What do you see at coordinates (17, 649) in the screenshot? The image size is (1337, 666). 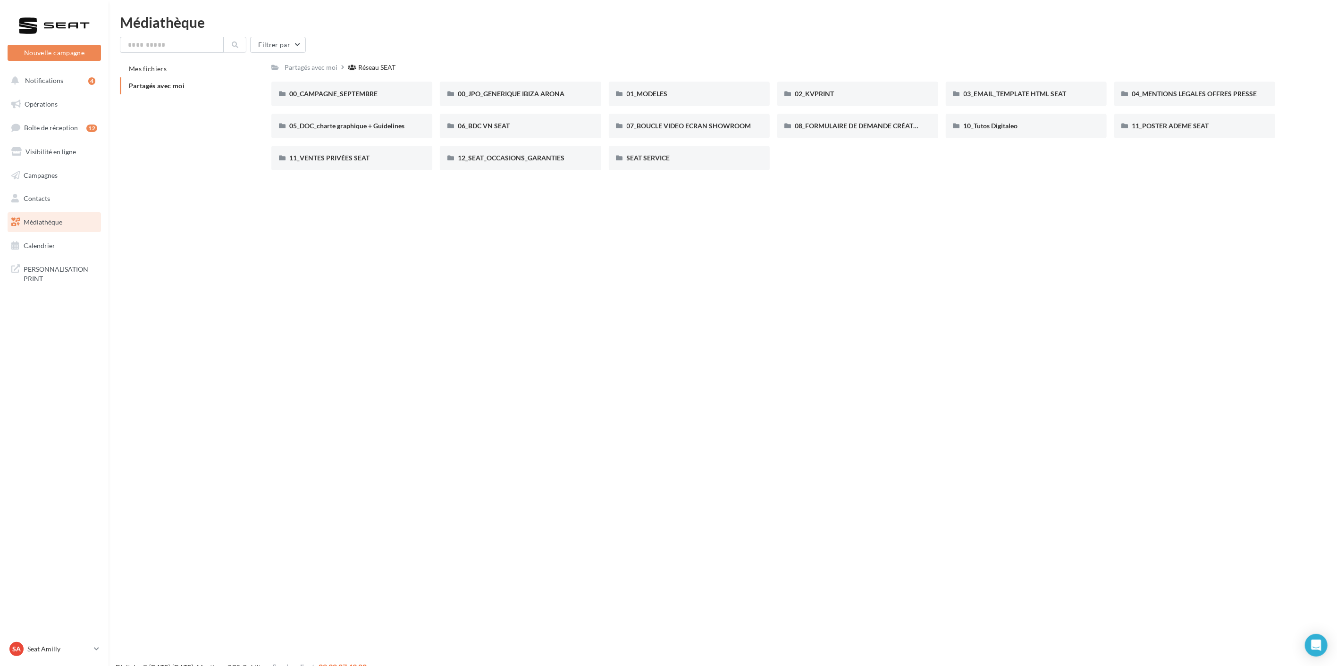 I see `span: SA` at bounding box center [17, 649].